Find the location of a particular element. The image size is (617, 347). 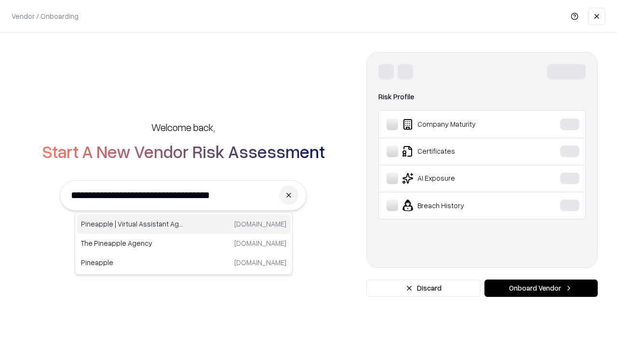

button: Discard is located at coordinates (423, 288).